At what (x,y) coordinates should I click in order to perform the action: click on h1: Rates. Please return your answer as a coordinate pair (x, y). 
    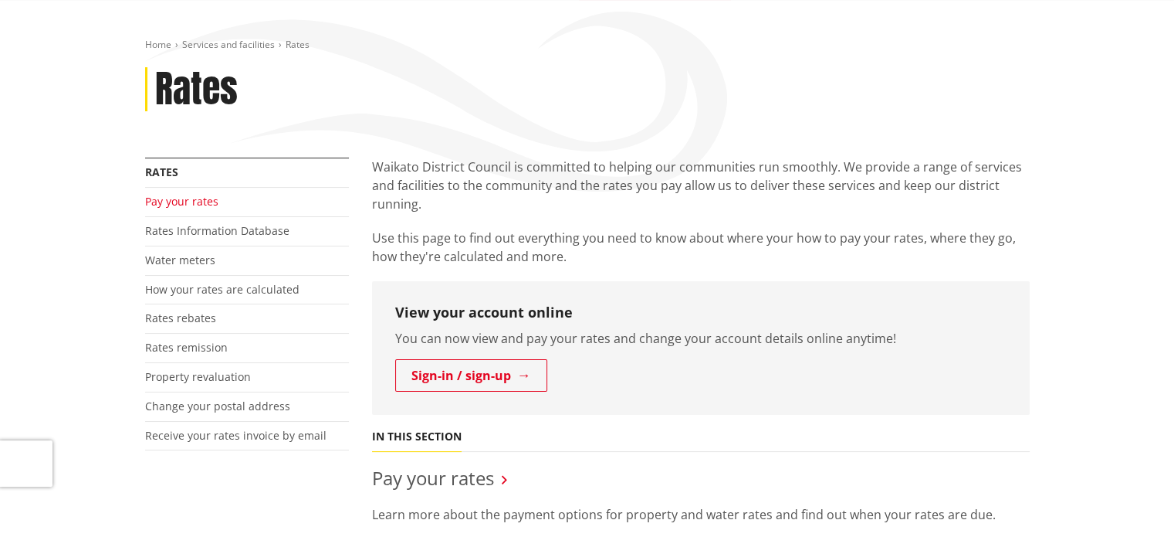
    Looking at the image, I should click on (196, 90).